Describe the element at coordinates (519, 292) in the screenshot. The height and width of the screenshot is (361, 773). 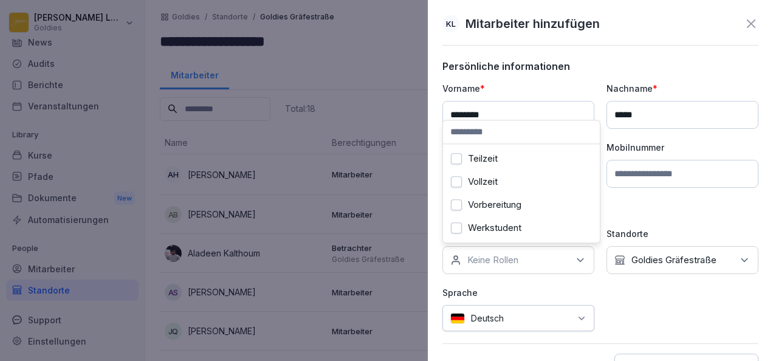
I see `p: Sprache` at that location.